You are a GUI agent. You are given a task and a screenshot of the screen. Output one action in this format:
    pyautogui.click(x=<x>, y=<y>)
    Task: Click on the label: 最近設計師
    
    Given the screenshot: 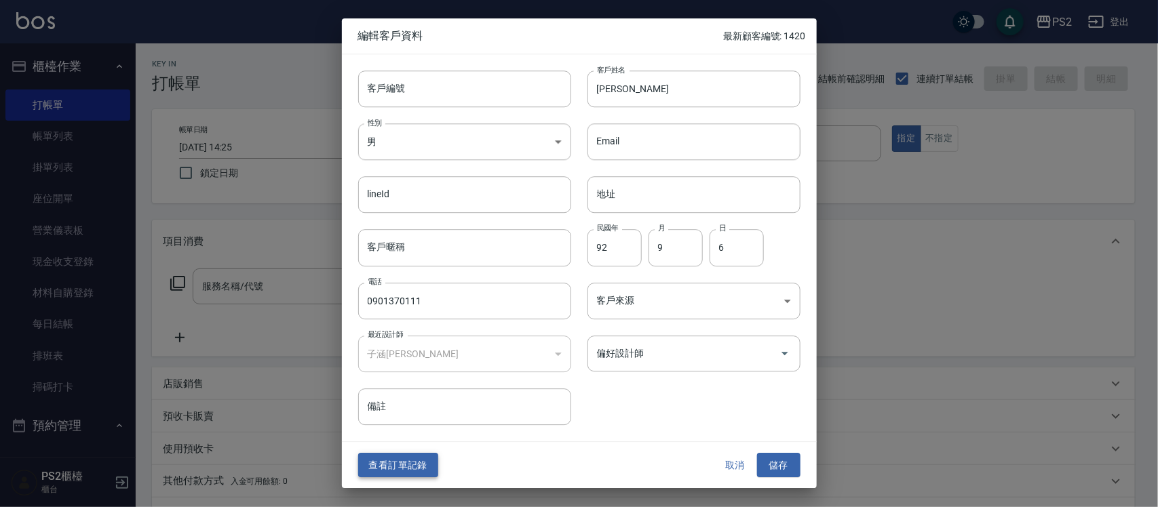 What is the action you would take?
    pyautogui.click(x=385, y=334)
    